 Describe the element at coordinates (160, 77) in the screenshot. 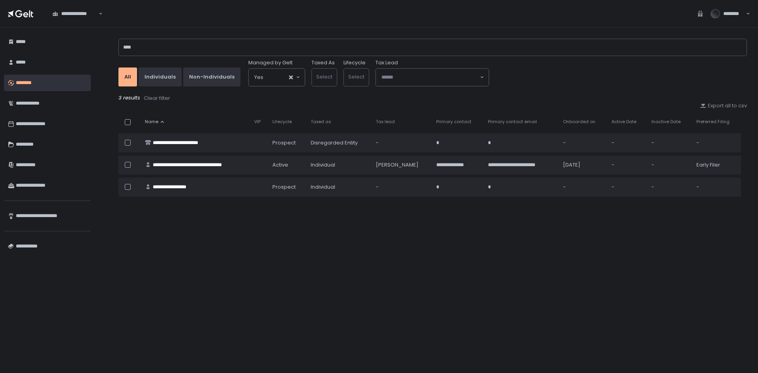

I see `button: Individuals` at that location.